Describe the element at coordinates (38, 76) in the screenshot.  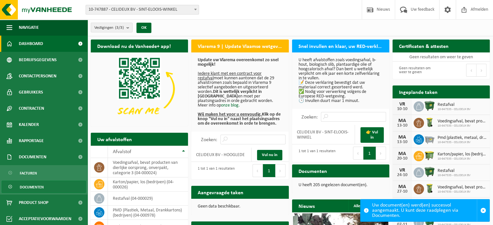
I see `span: Contactpersonen` at that location.